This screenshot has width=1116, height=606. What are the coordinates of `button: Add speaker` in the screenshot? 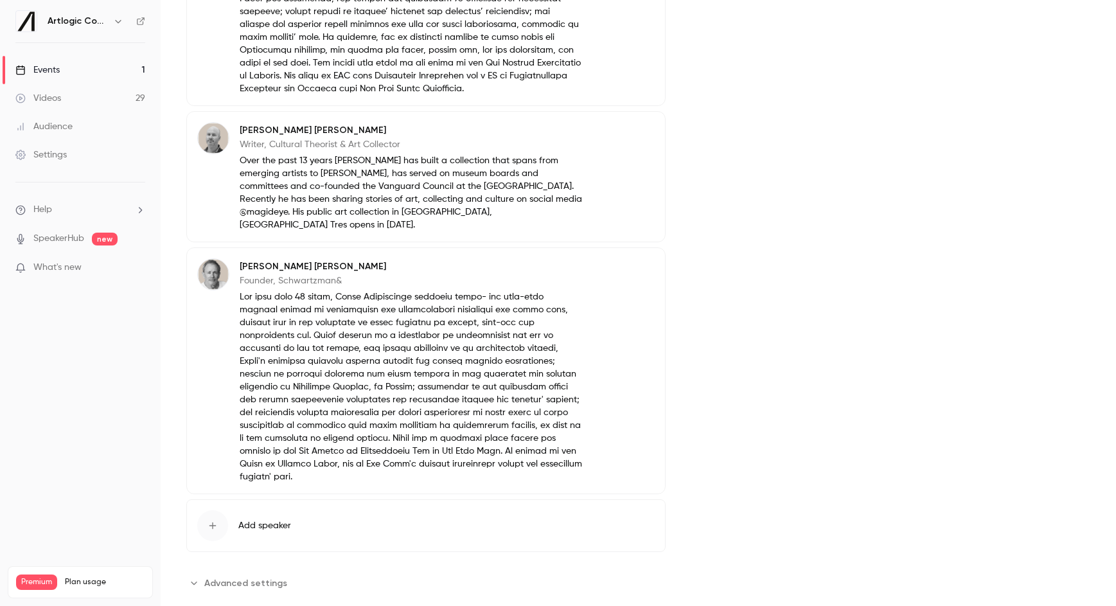 It's located at (426, 526).